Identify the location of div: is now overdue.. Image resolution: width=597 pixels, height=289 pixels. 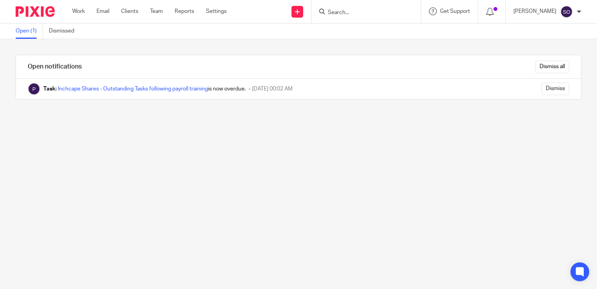
(145, 89).